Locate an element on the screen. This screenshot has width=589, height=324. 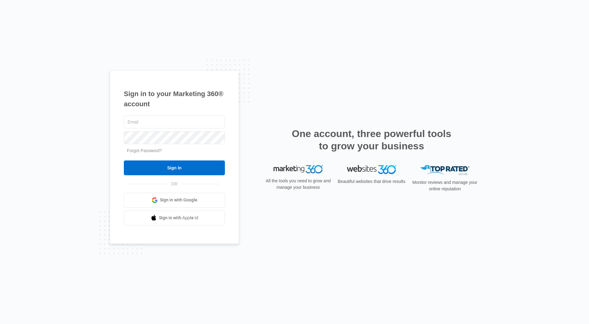
span: Sign in with Google is located at coordinates (179, 200).